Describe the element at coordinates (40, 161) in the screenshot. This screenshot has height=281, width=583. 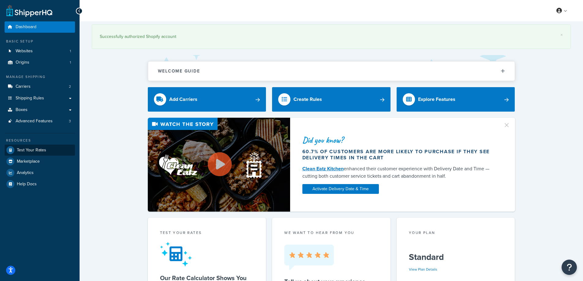
I see `a: Marketplace` at that location.